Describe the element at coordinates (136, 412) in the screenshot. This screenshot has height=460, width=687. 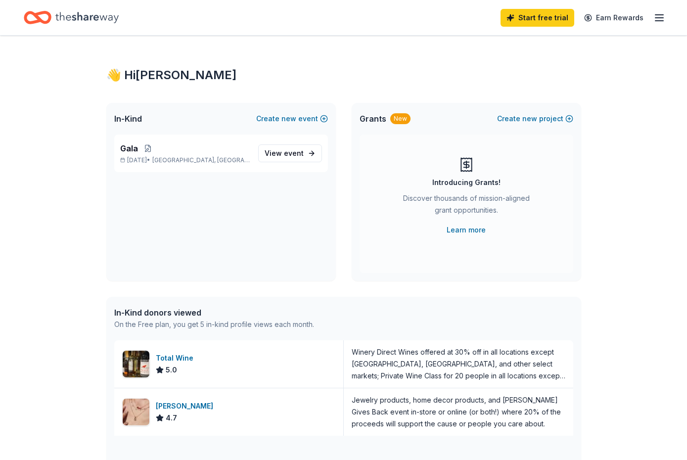
I see `img: Image for Kendra Scott` at that location.